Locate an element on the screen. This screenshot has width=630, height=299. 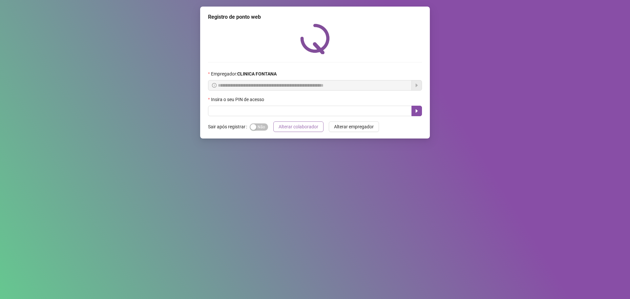
button: Alterar colaborador is located at coordinates (298, 127).